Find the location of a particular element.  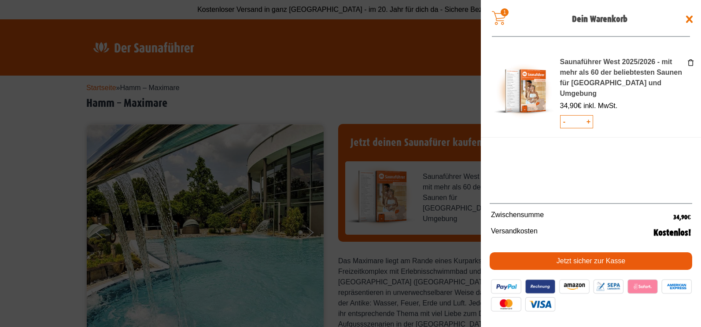

span: Versandkosten is located at coordinates (572, 233).